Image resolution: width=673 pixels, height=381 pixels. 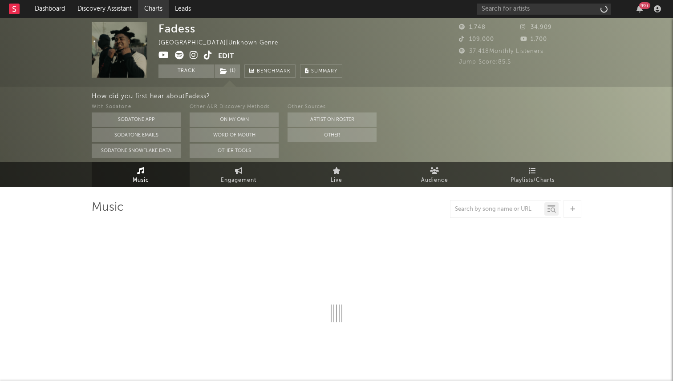 What do you see at coordinates (533, 39) in the screenshot?
I see `span: 1,700` at bounding box center [533, 39].